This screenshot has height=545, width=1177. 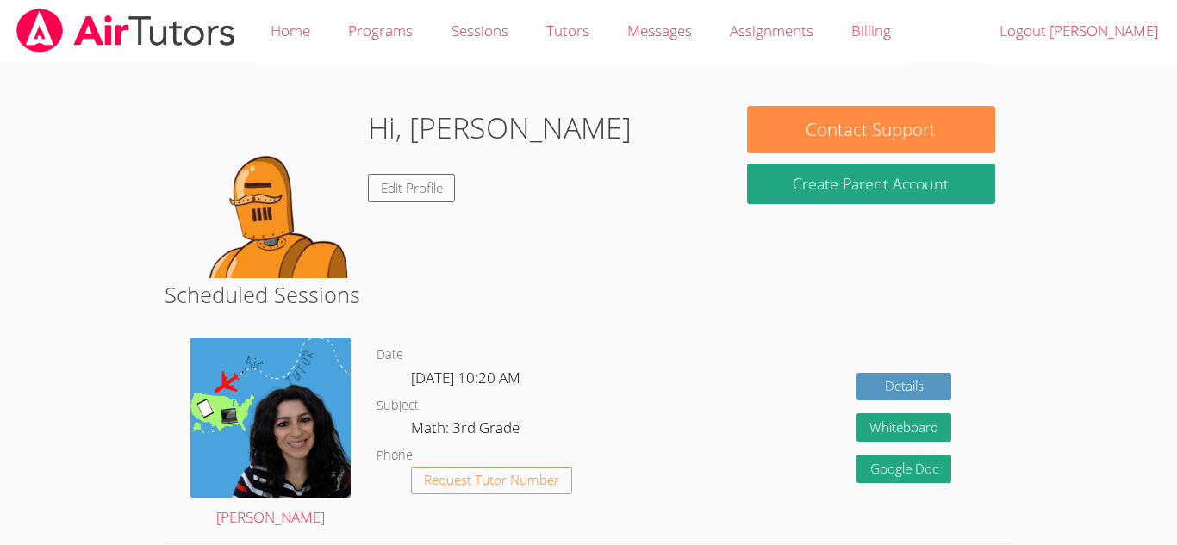 I want to click on img: air%20tutor%20avatar.png, so click(x=271, y=418).